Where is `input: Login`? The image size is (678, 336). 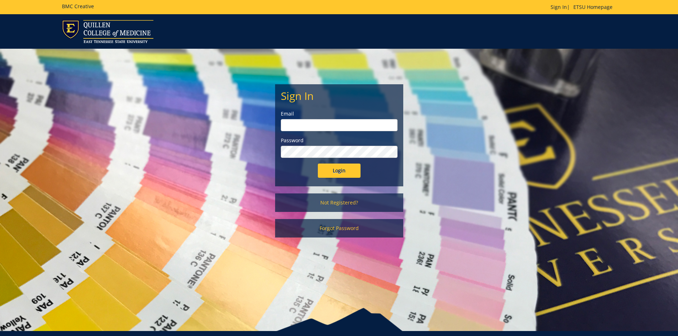 input: Login is located at coordinates (339, 171).